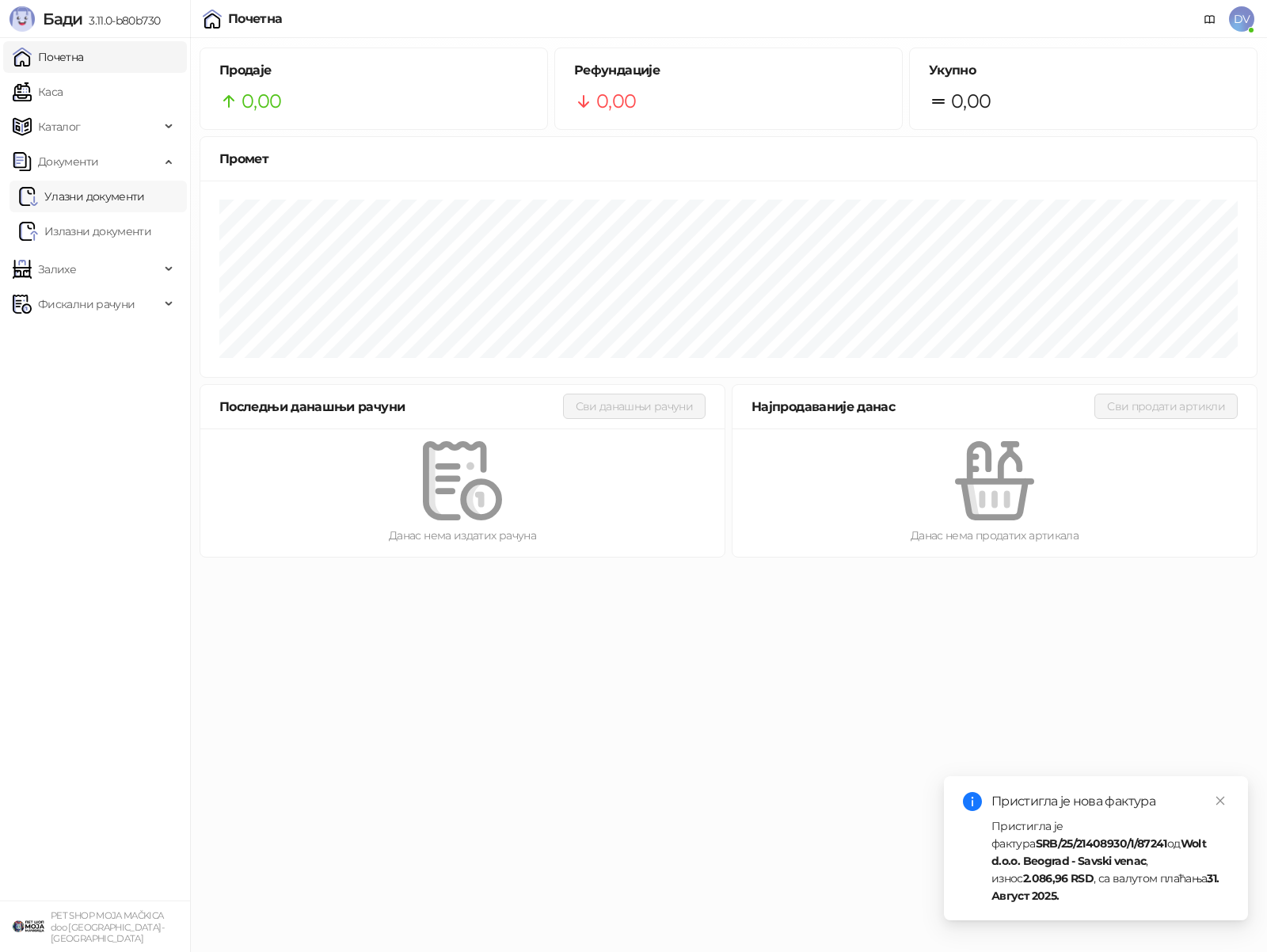 Image resolution: width=1267 pixels, height=952 pixels. I want to click on strong: 2.086,96 RSD, so click(1058, 878).